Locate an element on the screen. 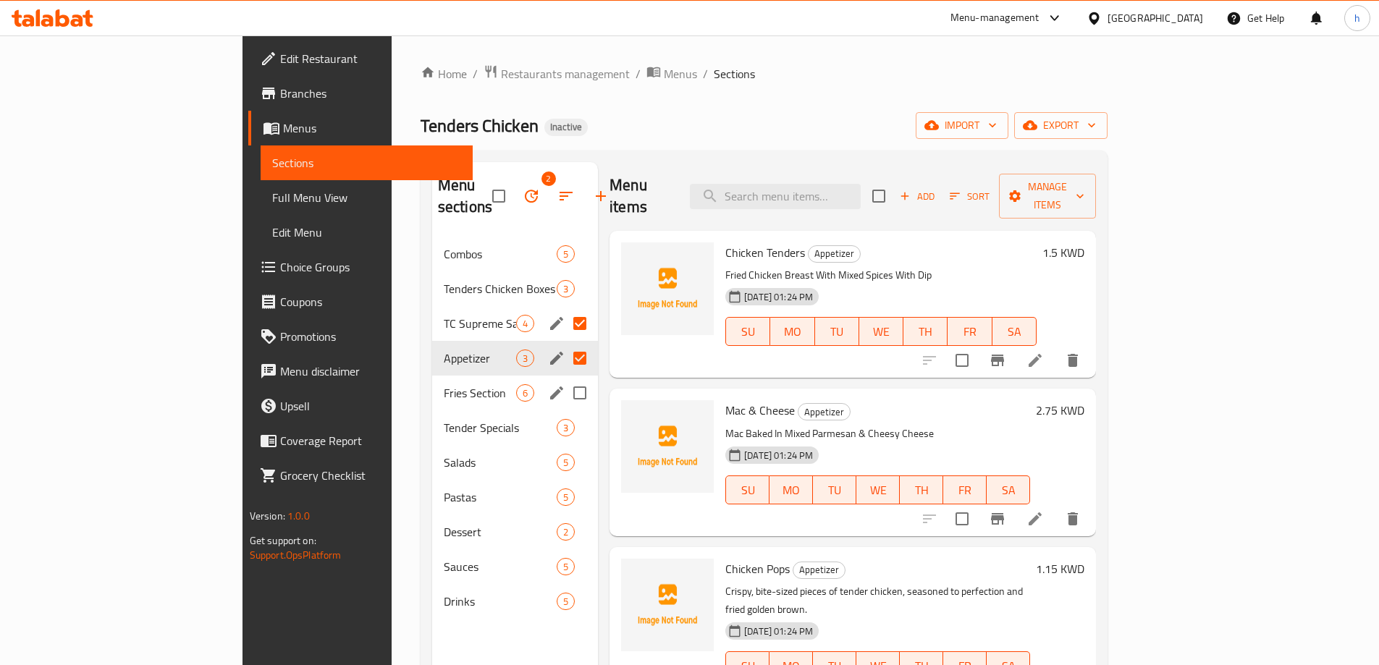 The height and width of the screenshot is (665, 1379). button: export is located at coordinates (1061, 125).